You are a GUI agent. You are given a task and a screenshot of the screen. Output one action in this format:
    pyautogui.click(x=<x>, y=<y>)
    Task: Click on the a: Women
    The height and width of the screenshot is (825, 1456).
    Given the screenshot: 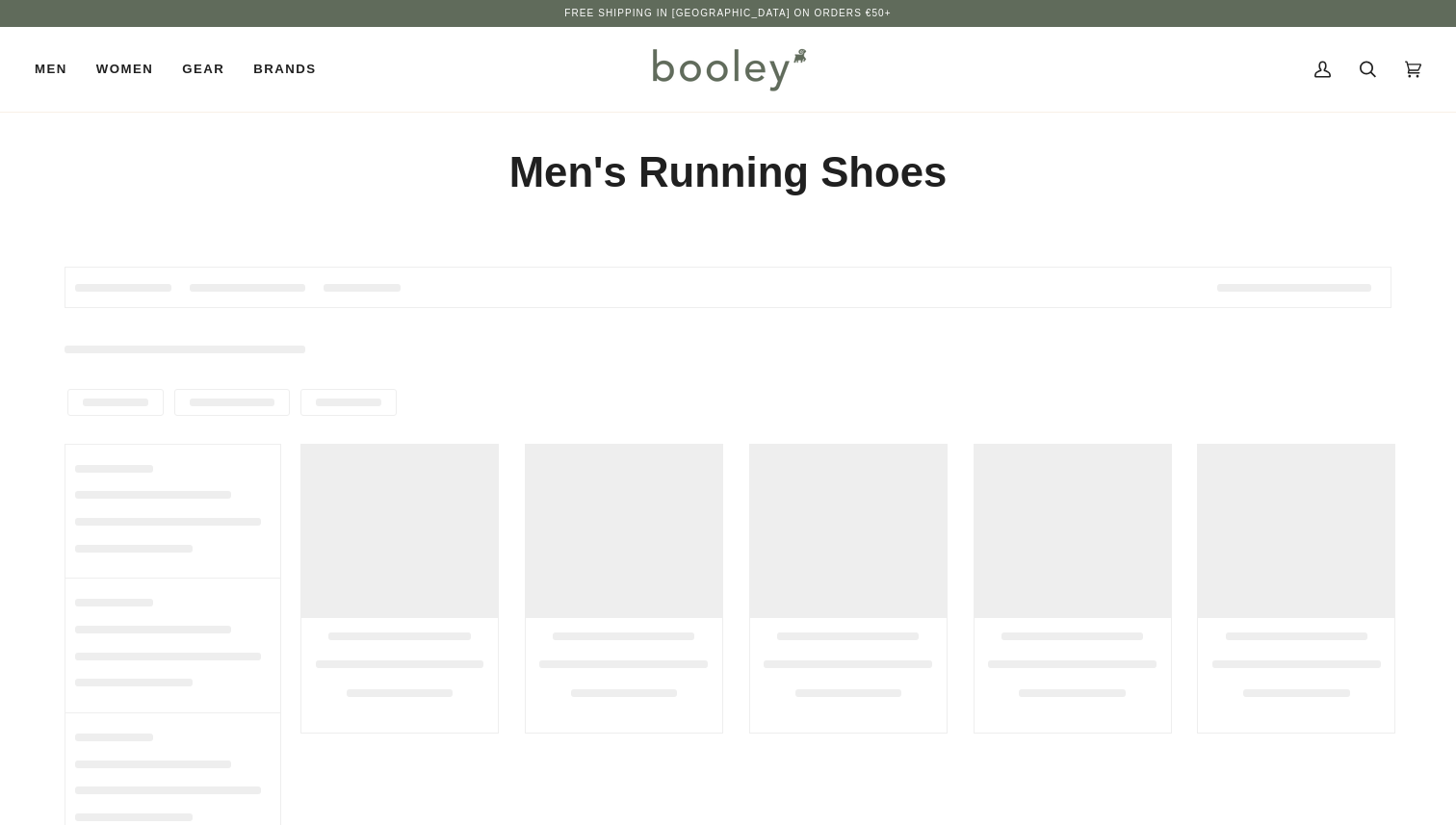 What is the action you would take?
    pyautogui.click(x=124, y=69)
    